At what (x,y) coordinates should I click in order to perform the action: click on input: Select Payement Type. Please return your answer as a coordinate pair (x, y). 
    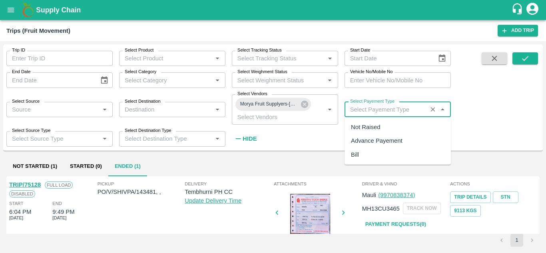
    Looking at the image, I should click on (386, 110).